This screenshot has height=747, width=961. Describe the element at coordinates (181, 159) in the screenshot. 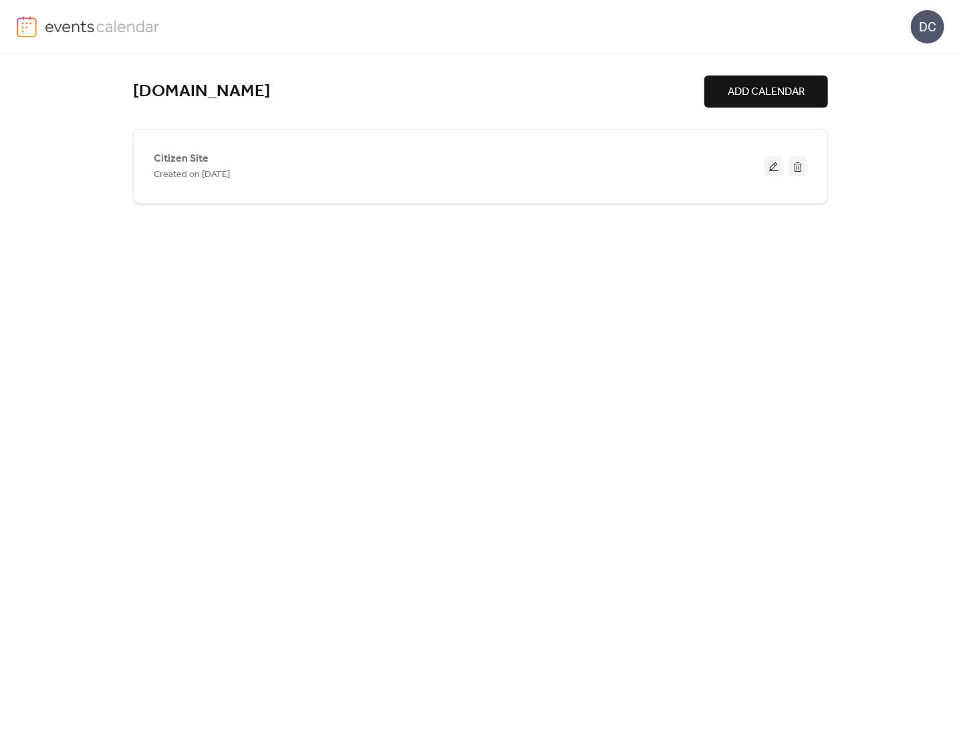

I see `span: Citizen Site` at that location.